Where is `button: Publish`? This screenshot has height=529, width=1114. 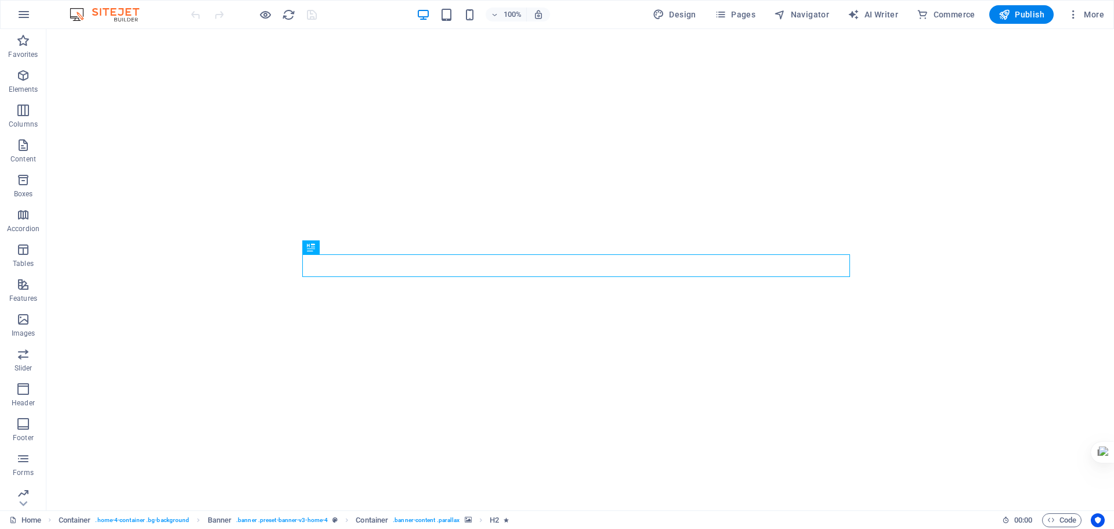
button: Publish is located at coordinates (1021, 15).